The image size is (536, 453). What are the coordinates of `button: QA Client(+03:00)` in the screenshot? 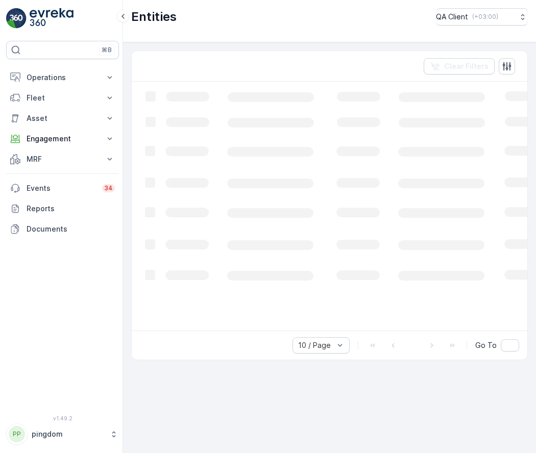 It's located at (482, 17).